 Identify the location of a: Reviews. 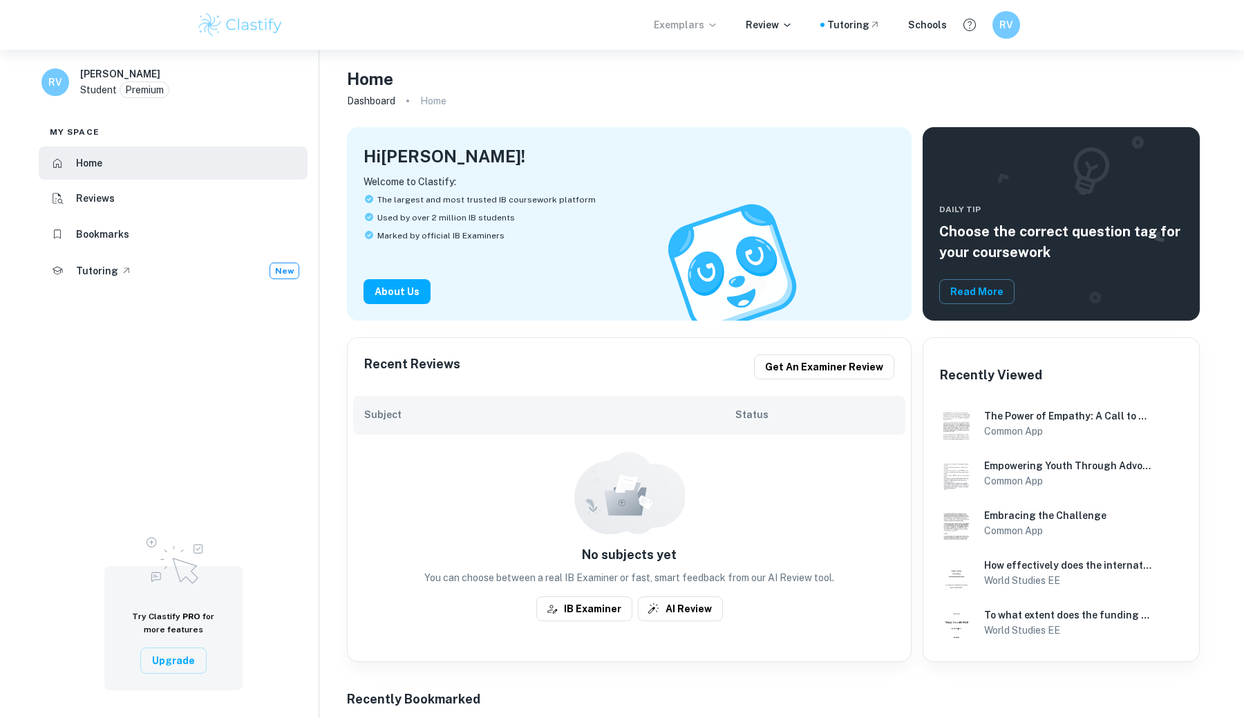
(173, 199).